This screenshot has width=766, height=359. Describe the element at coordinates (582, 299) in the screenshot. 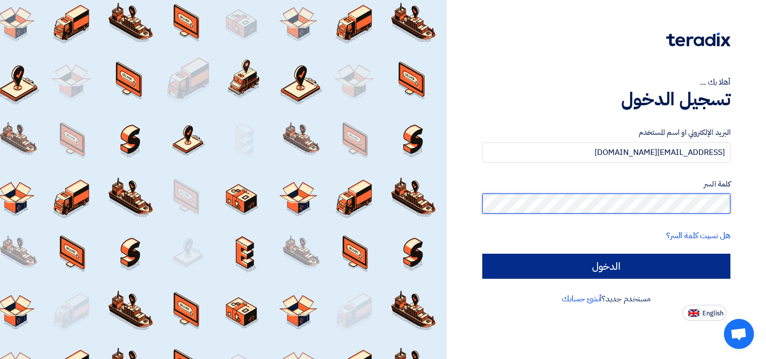

I see `a: أنشئ حسابك` at that location.